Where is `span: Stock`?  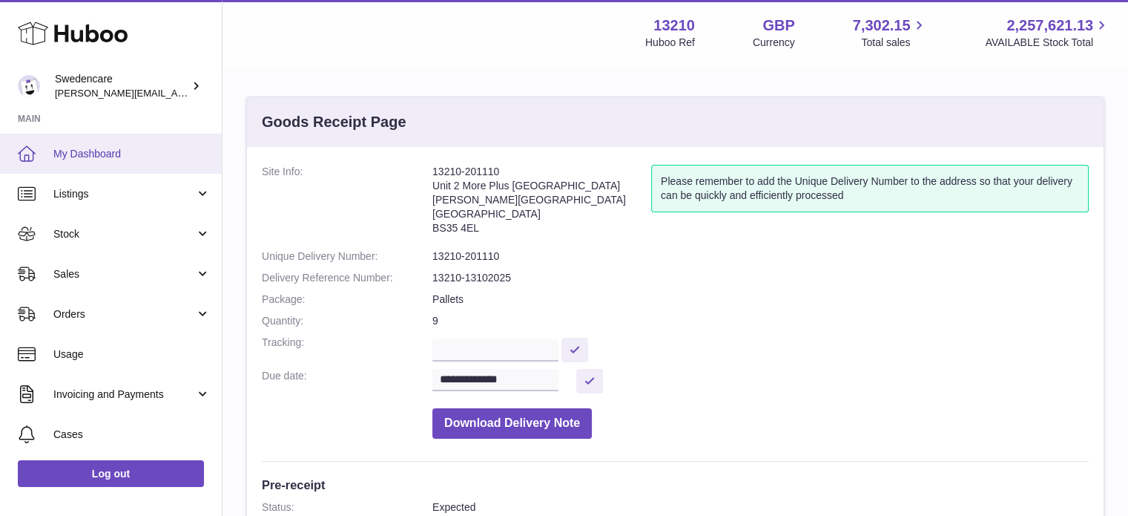 span: Stock is located at coordinates (124, 234).